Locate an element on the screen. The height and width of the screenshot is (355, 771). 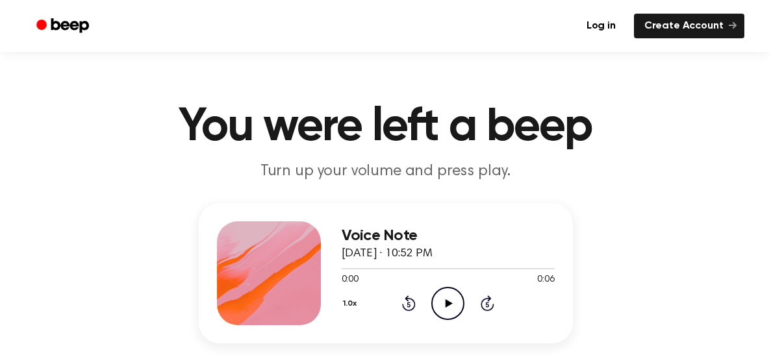
a: Beep is located at coordinates (64, 26).